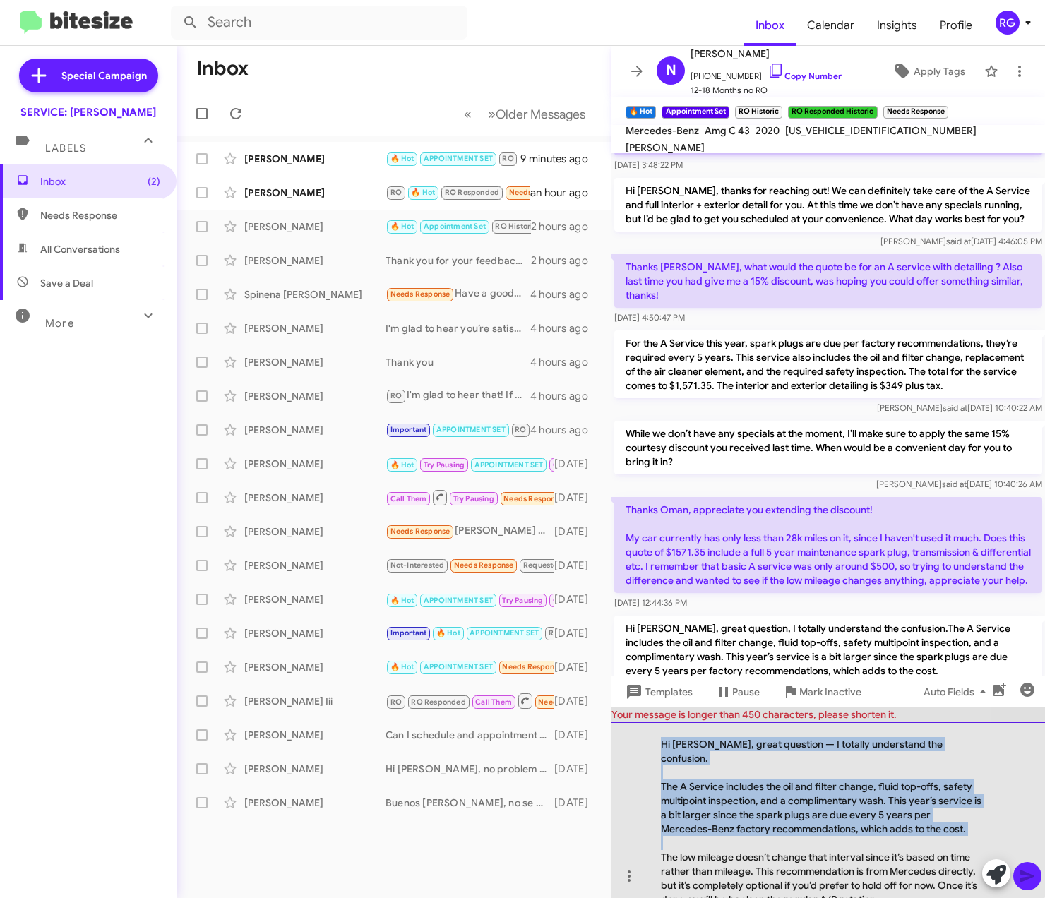 This screenshot has width=1045, height=898. What do you see at coordinates (746, 692) in the screenshot?
I see `span: Pause` at bounding box center [746, 692].